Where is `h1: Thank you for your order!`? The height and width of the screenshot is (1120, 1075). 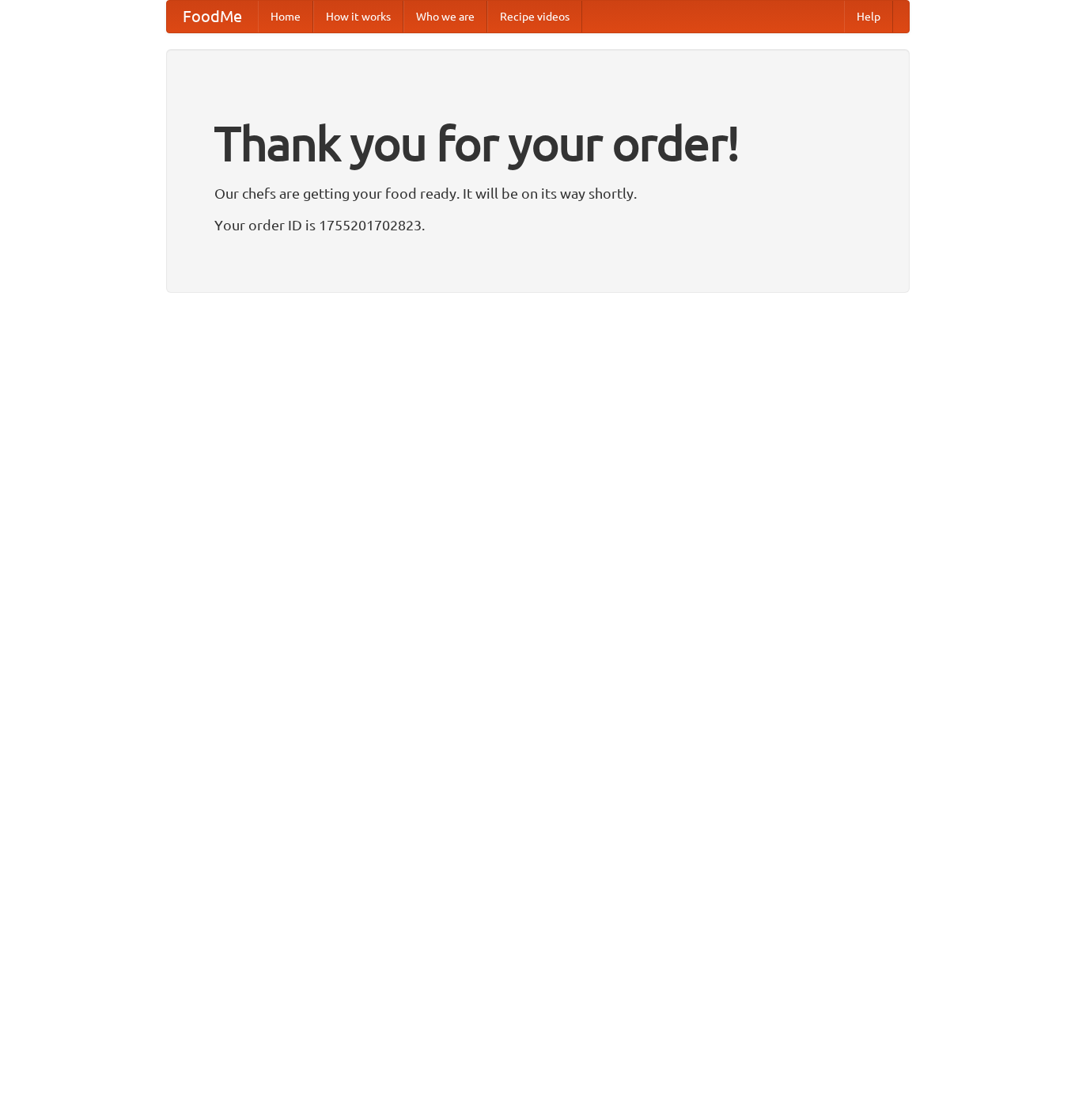
h1: Thank you for your order! is located at coordinates (538, 144).